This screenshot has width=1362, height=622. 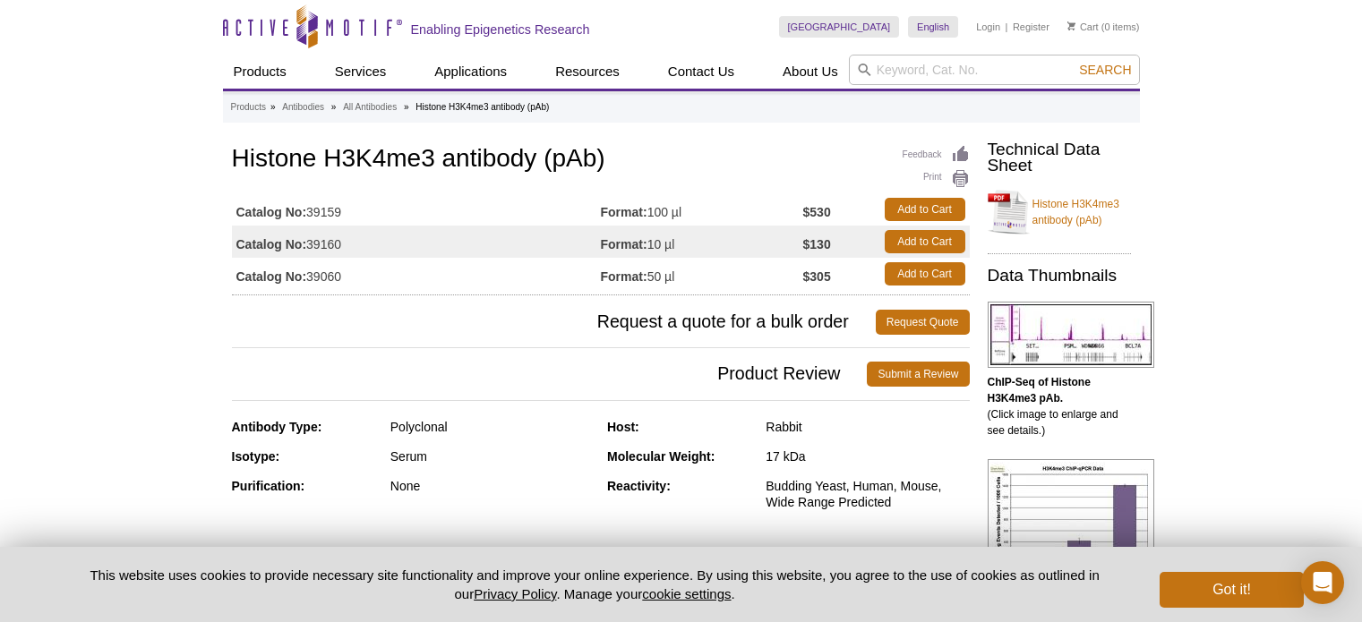 I want to click on div: Serum, so click(x=492, y=457).